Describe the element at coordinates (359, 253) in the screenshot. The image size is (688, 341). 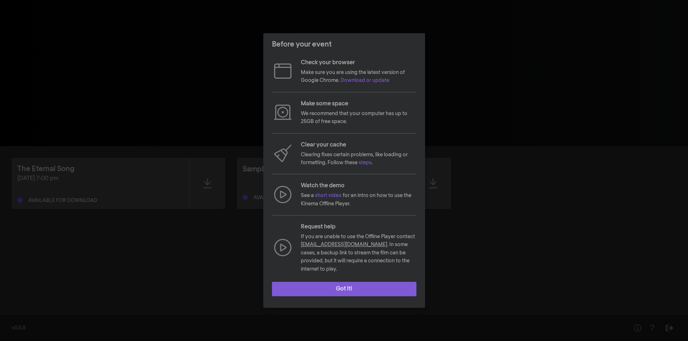
I see `p: If you are unable to use the Offline Player contact . In some cases, a backup link to stream the ...` at that location.